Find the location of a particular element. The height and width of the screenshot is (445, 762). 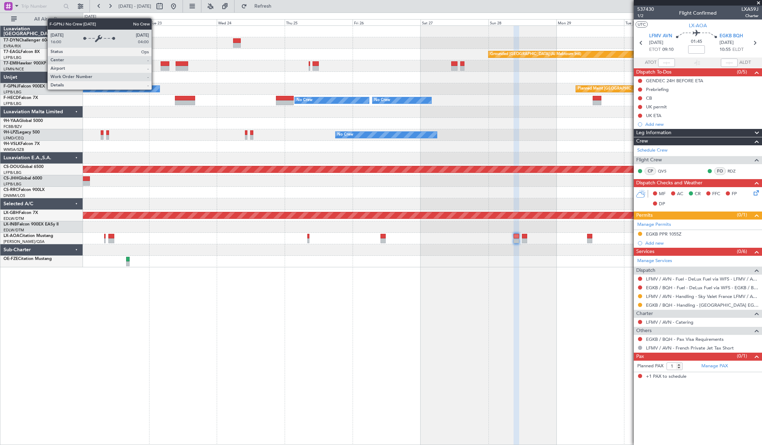

div: Mon 22 is located at coordinates (115, 22).